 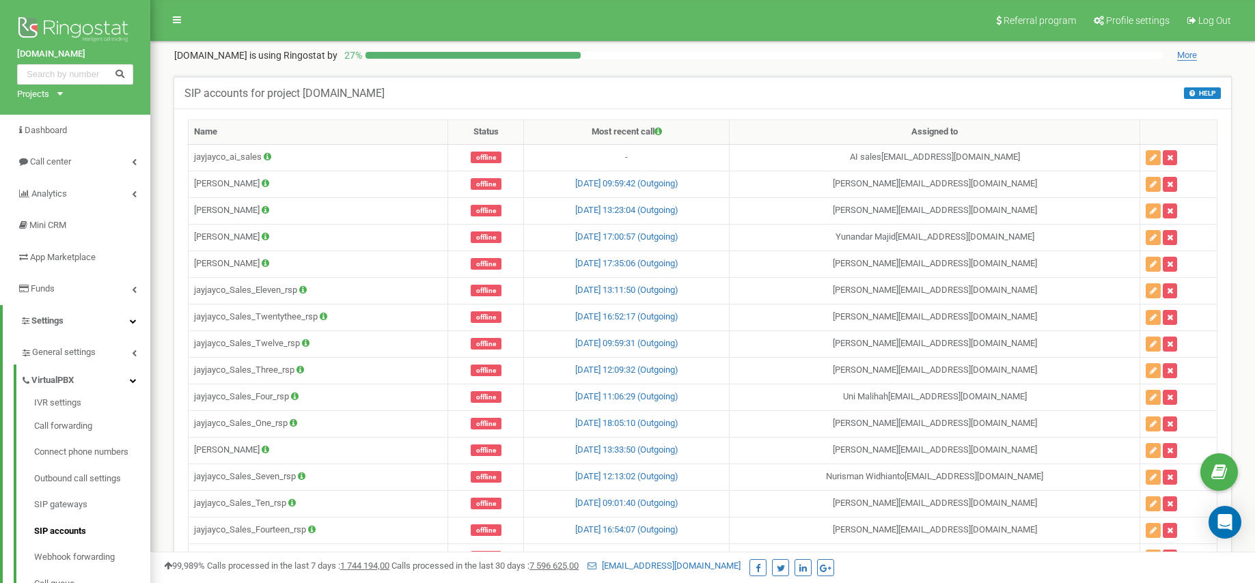 I want to click on p: 27 %, so click(x=351, y=55).